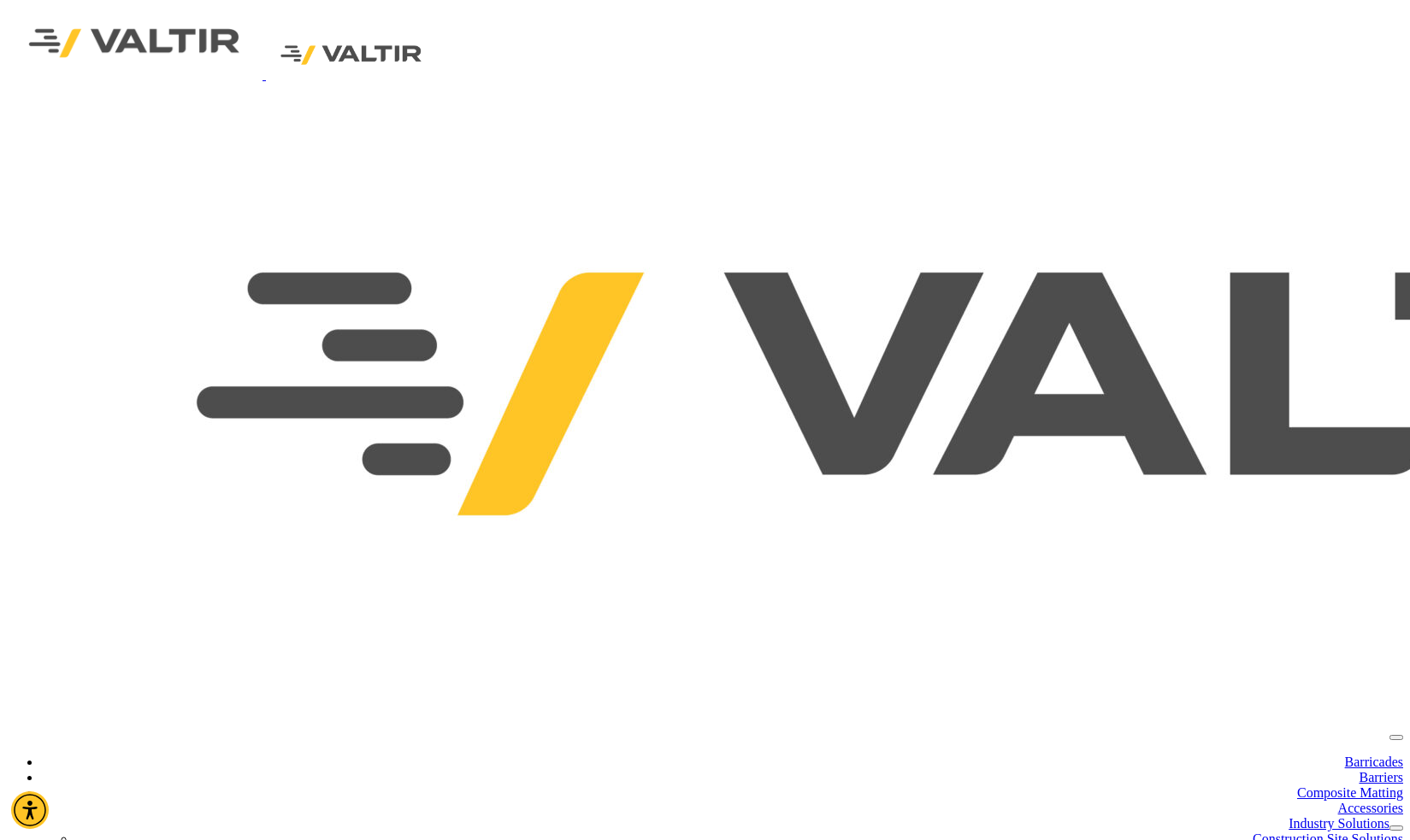 This screenshot has height=840, width=1410. I want to click on button: menu toggle, so click(1397, 738).